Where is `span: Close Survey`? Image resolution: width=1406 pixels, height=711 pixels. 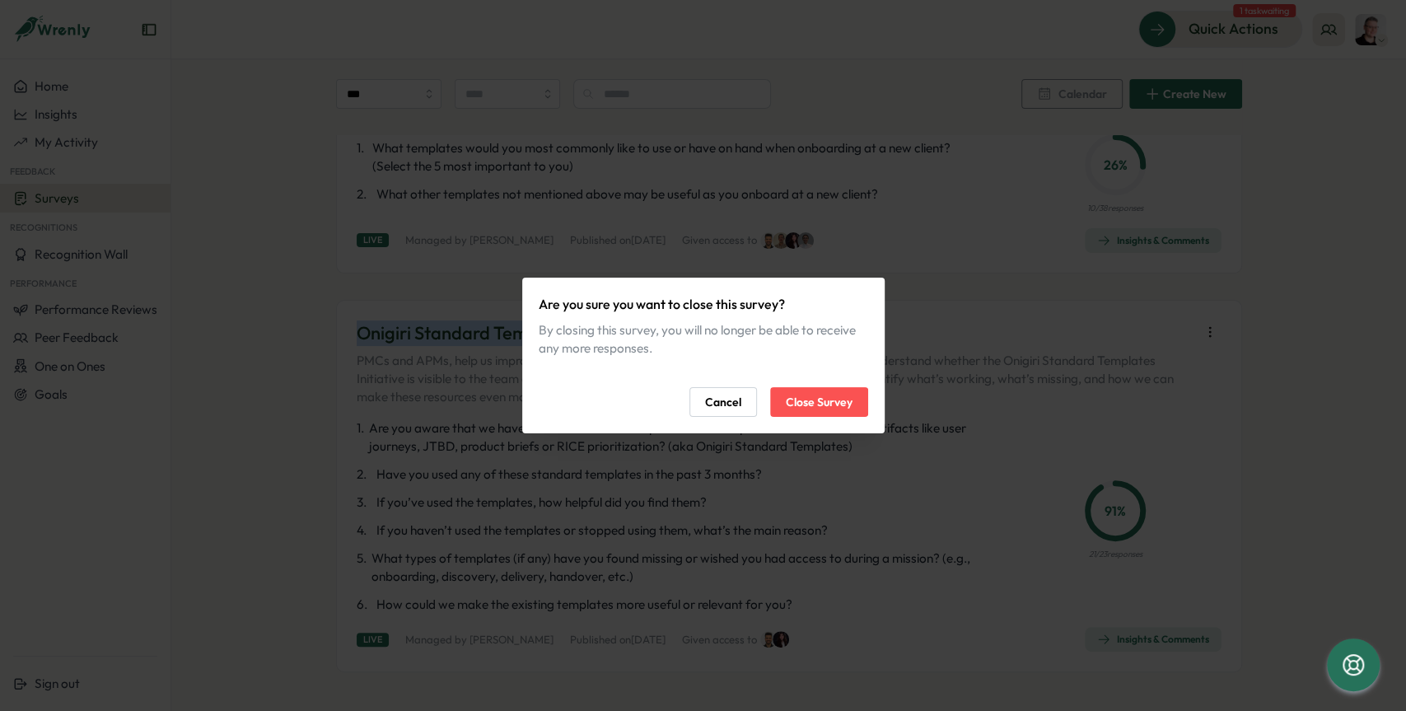
span: Close Survey is located at coordinates (819, 402).